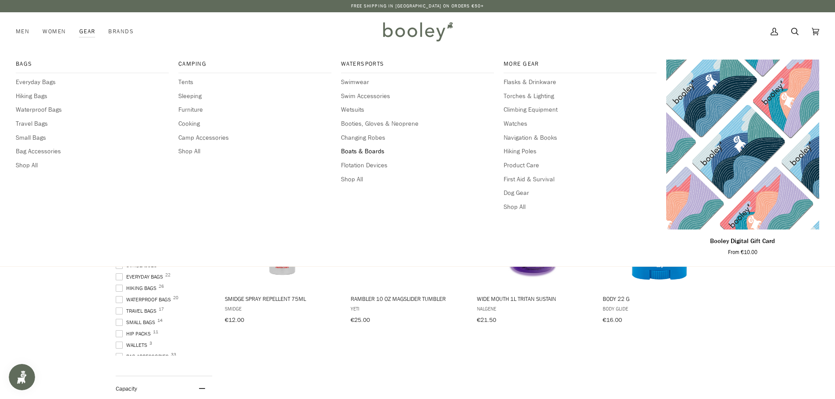 The width and height of the screenshot is (835, 399). Describe the element at coordinates (580, 64) in the screenshot. I see `span: More Gear` at that location.